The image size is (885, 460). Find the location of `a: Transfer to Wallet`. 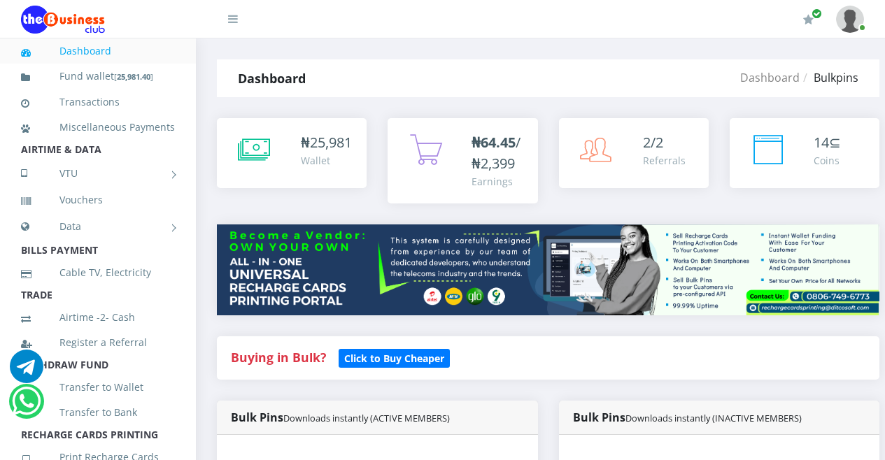

a: Transfer to Wallet is located at coordinates (98, 388).